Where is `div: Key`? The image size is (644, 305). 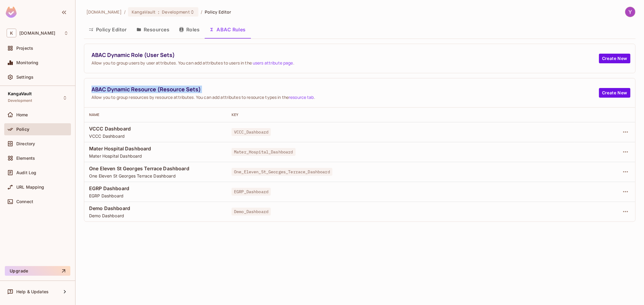
div: Key is located at coordinates (400, 115).